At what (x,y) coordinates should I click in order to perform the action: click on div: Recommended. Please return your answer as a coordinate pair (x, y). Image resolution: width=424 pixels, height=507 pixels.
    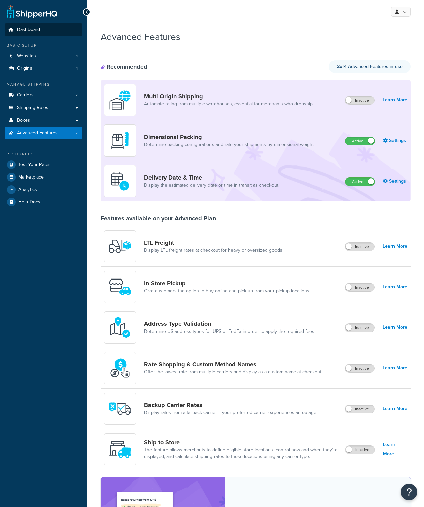
    Looking at the image, I should click on (124, 67).